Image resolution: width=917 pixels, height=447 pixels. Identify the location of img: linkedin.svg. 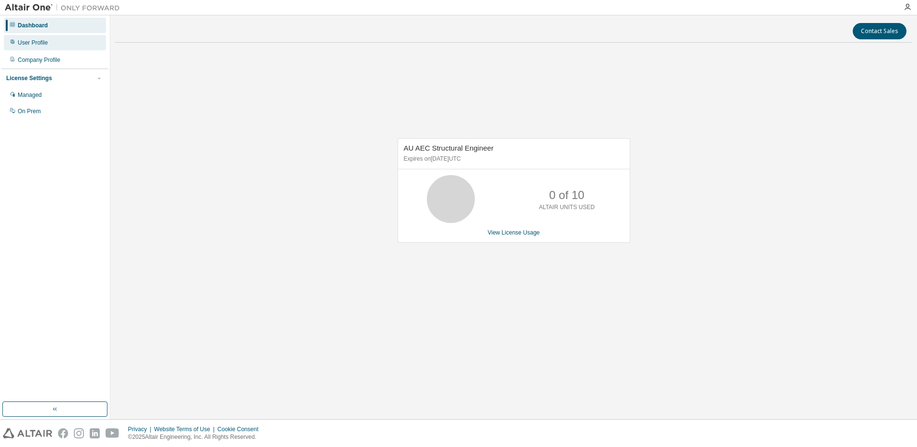
(94, 433).